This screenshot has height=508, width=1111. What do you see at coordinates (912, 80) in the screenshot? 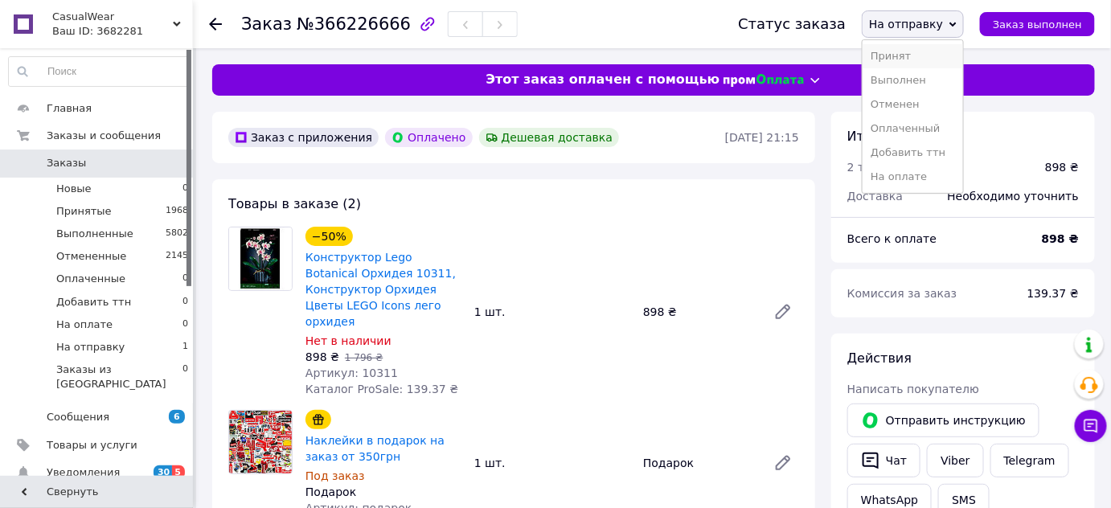
I see `li: Выполнен` at bounding box center [912, 80].